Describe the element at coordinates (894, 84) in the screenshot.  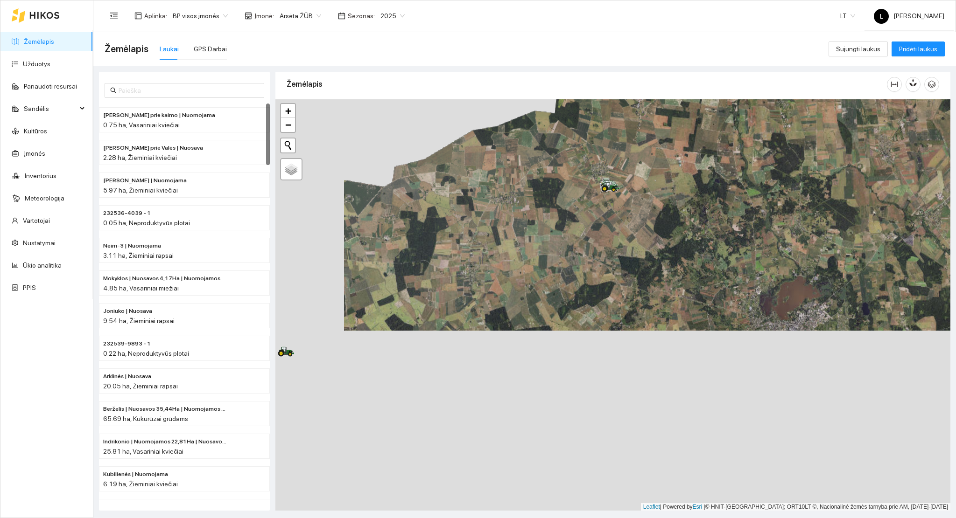
I see `span: column-width` at that location.